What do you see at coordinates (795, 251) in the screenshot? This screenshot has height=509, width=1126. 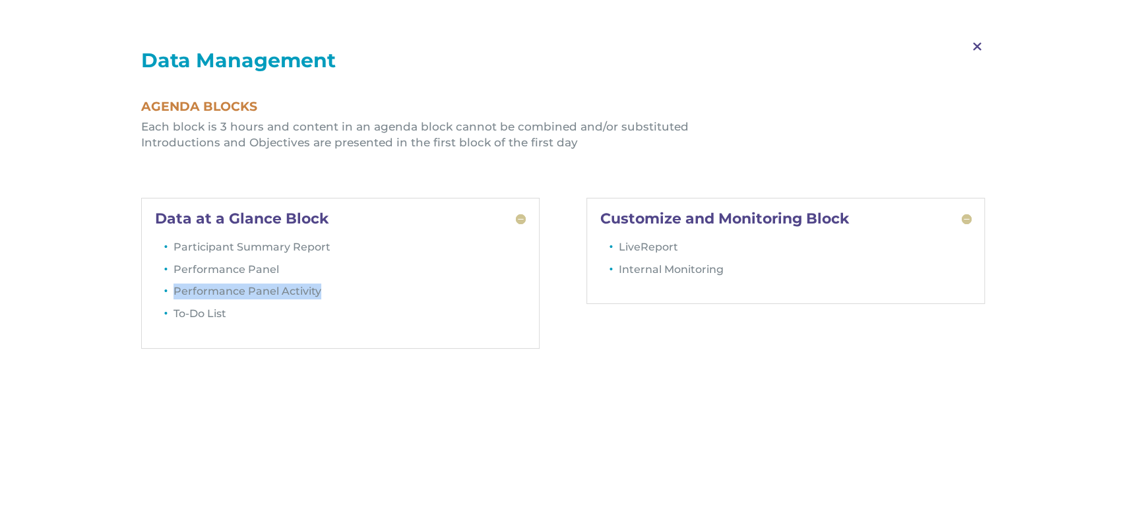 I see `li: LiveReport` at bounding box center [795, 251].